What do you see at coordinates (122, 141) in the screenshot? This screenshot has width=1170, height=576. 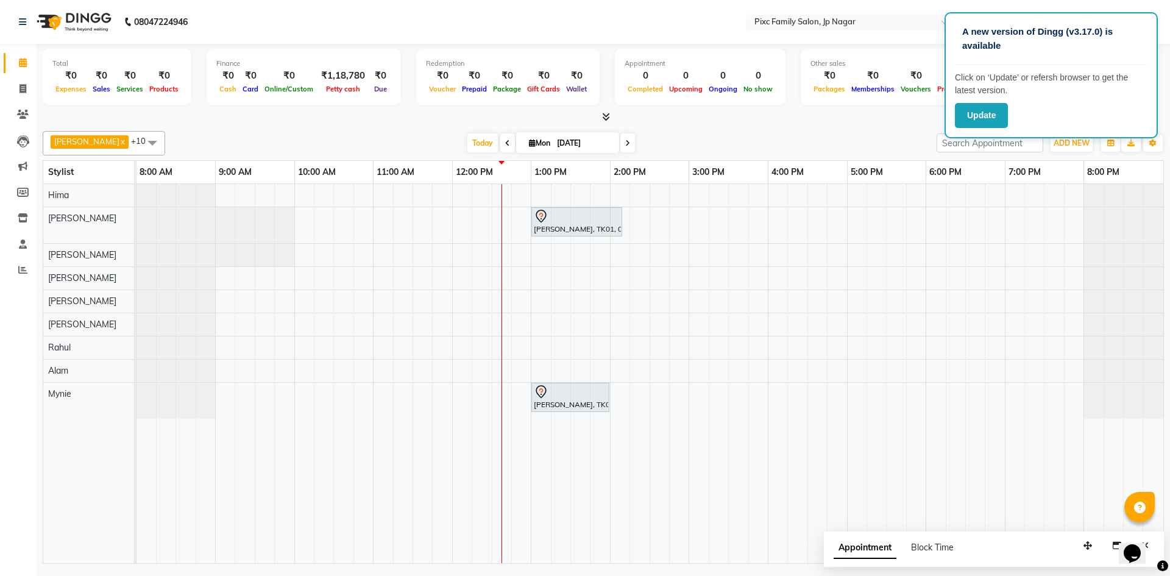 I see `a: x` at bounding box center [122, 141].